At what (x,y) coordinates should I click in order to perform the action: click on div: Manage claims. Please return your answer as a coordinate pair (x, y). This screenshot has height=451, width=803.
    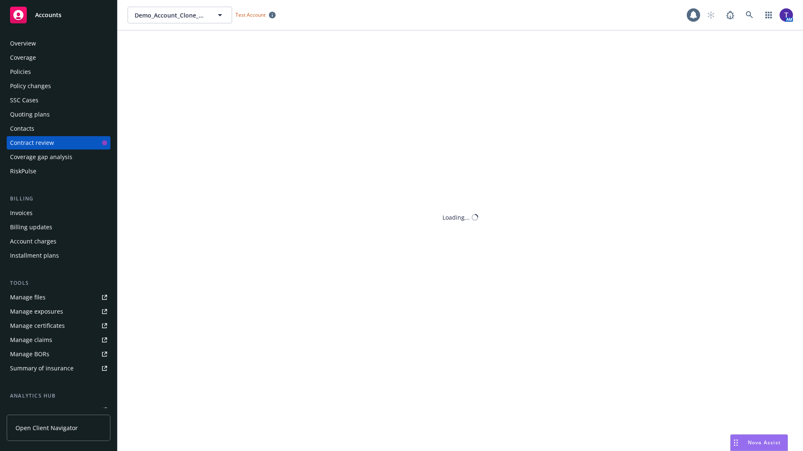
    Looking at the image, I should click on (31, 340).